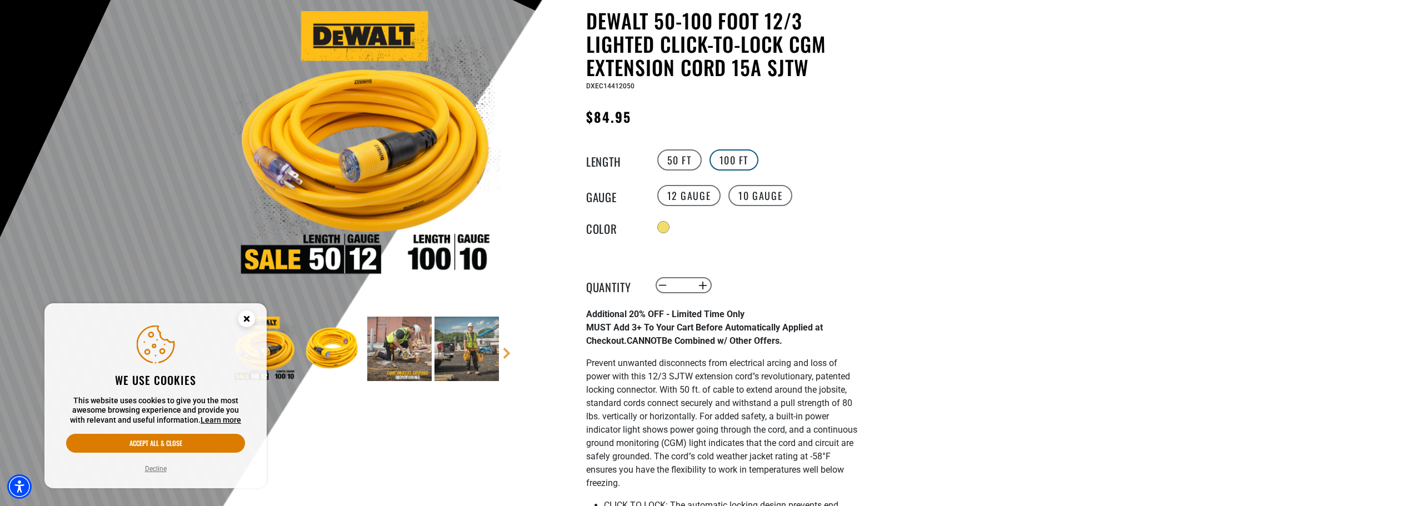 This screenshot has height=506, width=1414. I want to click on h2: We use cookies, so click(156, 380).